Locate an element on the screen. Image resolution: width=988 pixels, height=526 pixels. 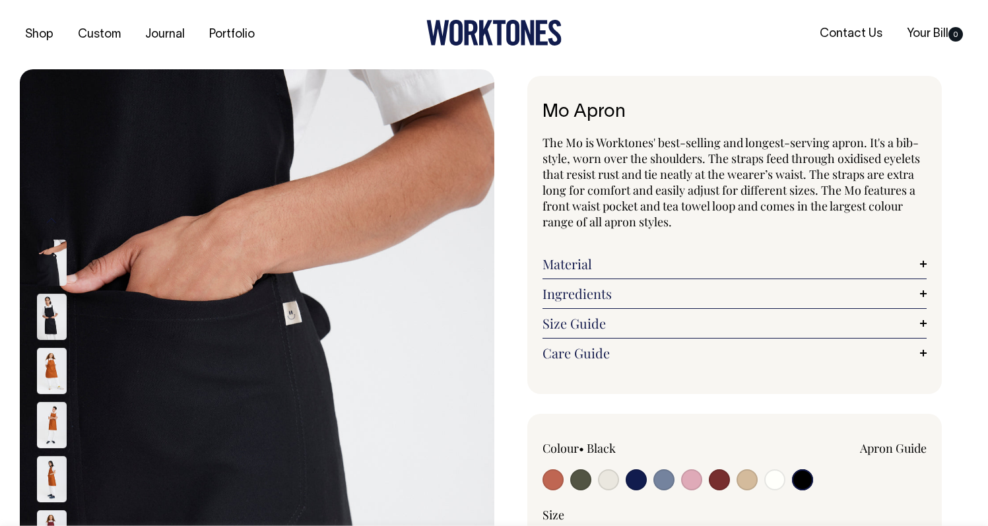
a: Shop is located at coordinates (39, 34).